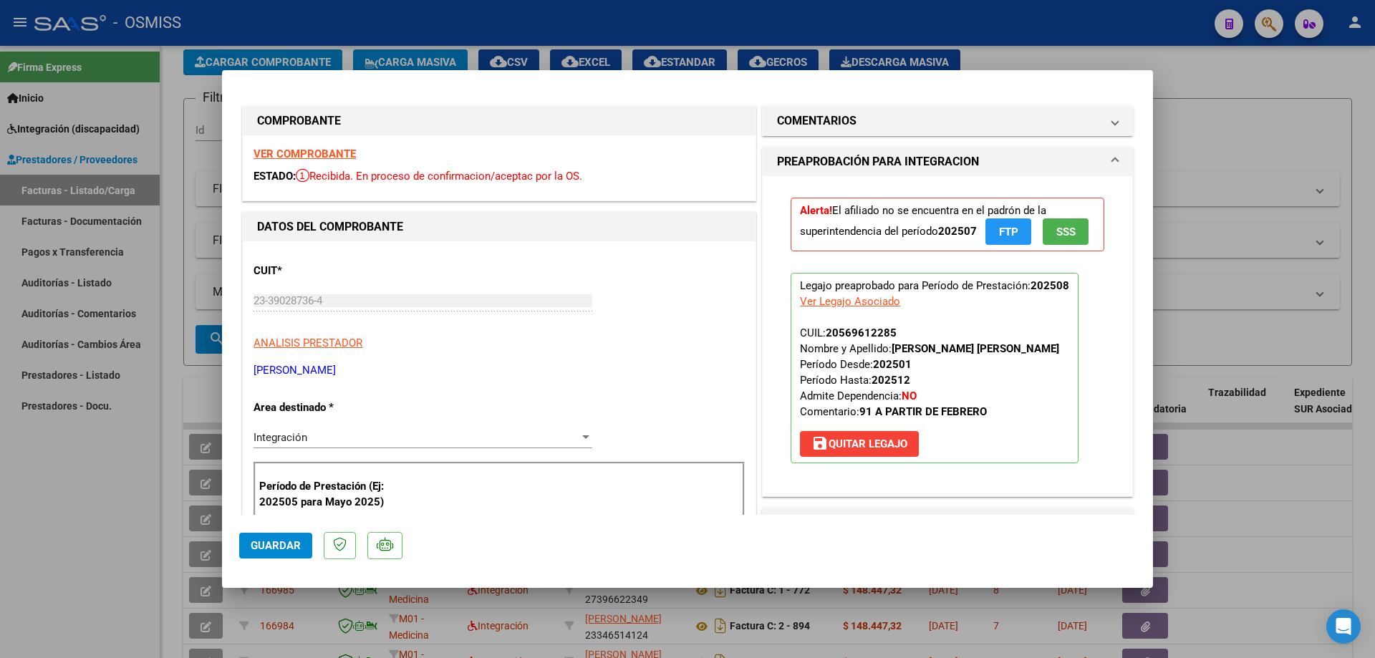 This screenshot has height=658, width=1375. What do you see at coordinates (331, 494) in the screenshot?
I see `p: Período de Prestación (Ej: 202505 para Mayo 2025)` at bounding box center [331, 494].